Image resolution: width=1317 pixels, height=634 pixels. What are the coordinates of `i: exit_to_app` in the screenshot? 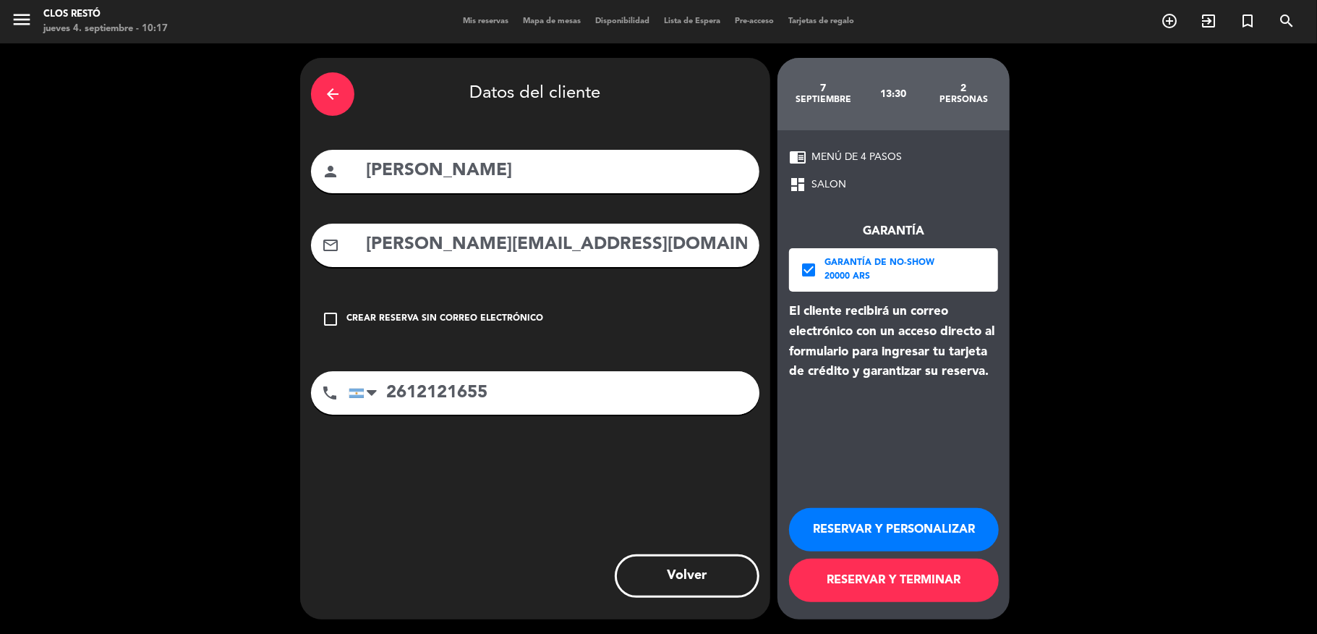 It's located at (1209, 21).